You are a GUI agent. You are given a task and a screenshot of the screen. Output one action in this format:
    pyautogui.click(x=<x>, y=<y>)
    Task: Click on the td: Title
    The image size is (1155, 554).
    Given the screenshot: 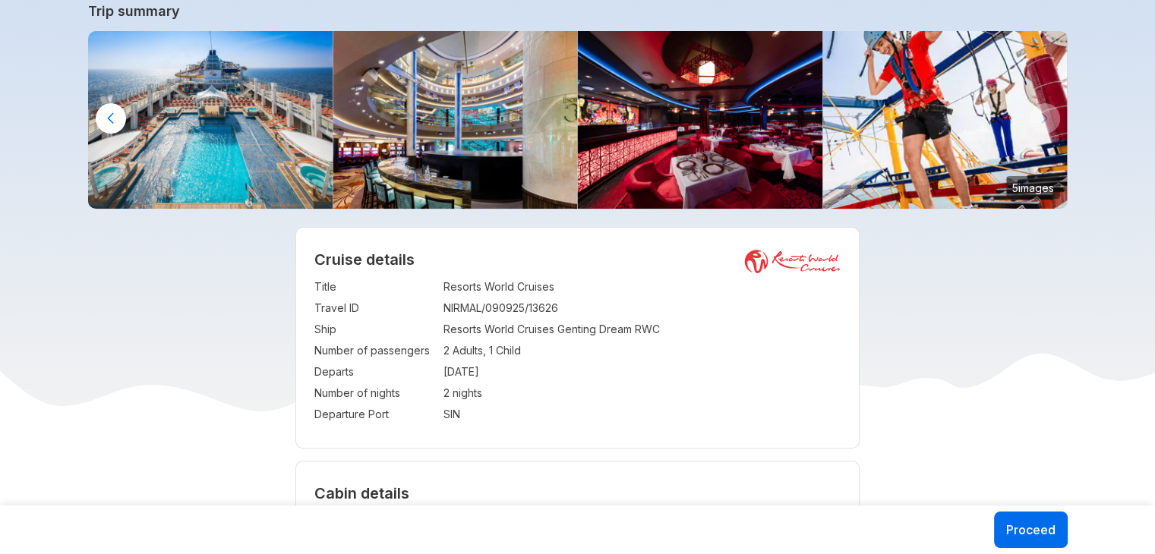 What is the action you would take?
    pyautogui.click(x=375, y=287)
    